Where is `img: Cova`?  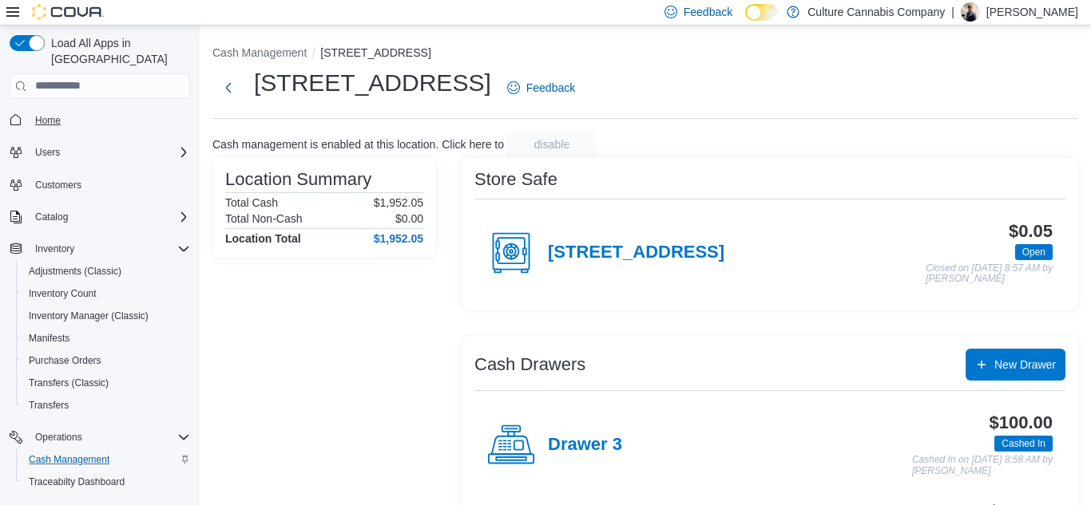
img: Cova is located at coordinates (68, 12).